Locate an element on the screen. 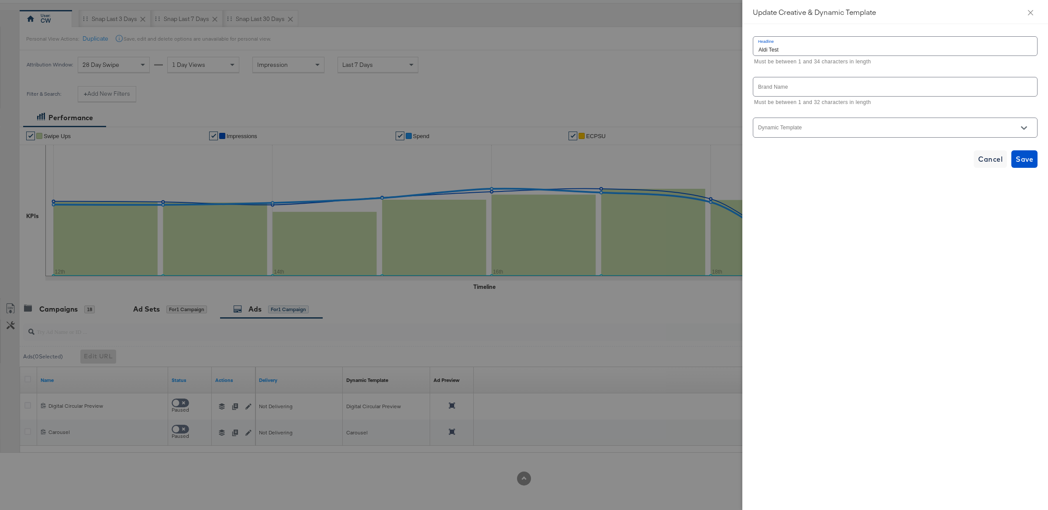 The image size is (1048, 510). span: Cancel is located at coordinates (990, 159).